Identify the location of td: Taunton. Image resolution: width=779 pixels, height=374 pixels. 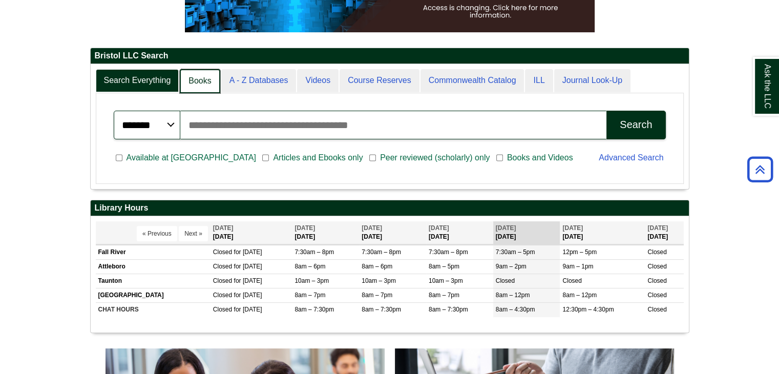
(153, 281).